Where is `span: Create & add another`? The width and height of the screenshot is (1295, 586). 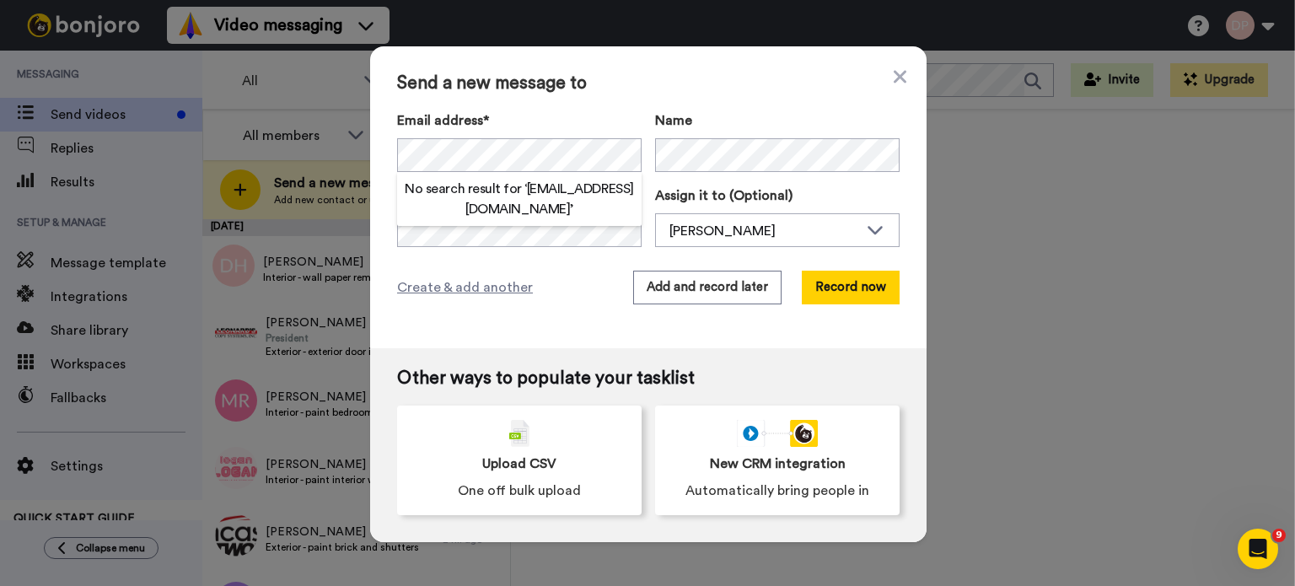
span: Create & add another is located at coordinates (465, 288).